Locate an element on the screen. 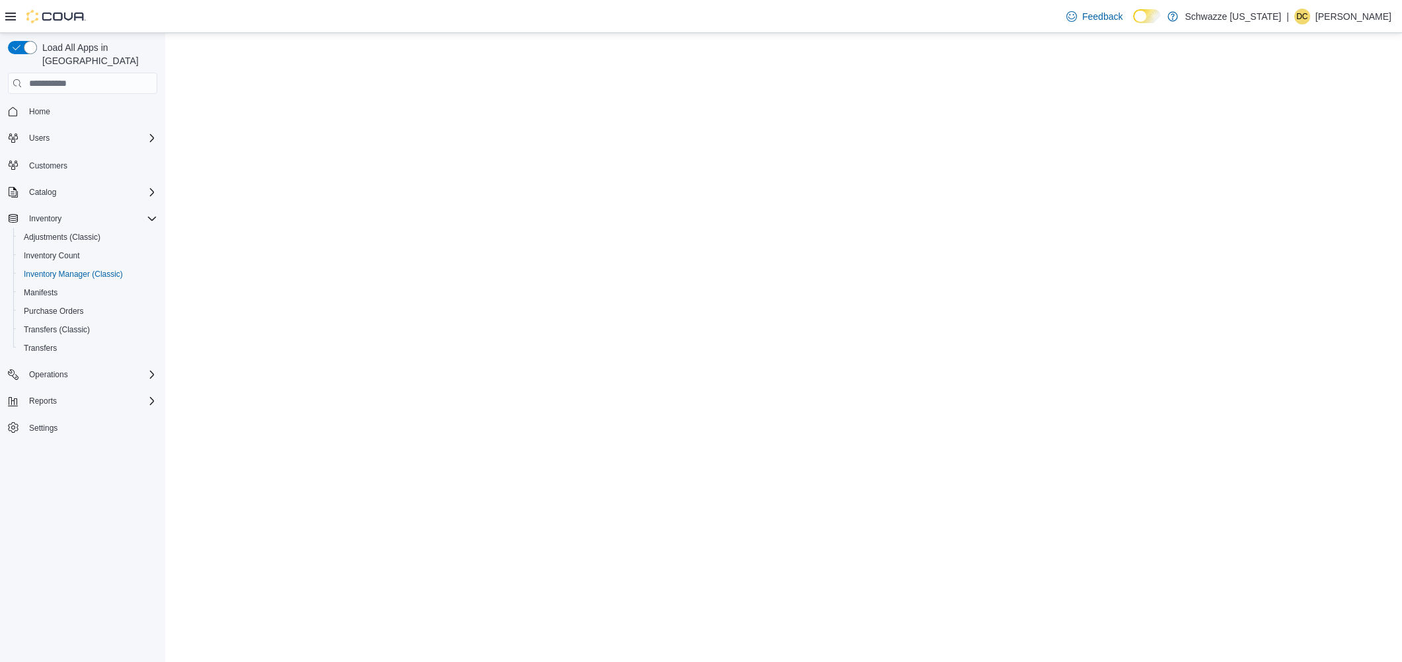  a: Transfers (Classic) is located at coordinates (57, 330).